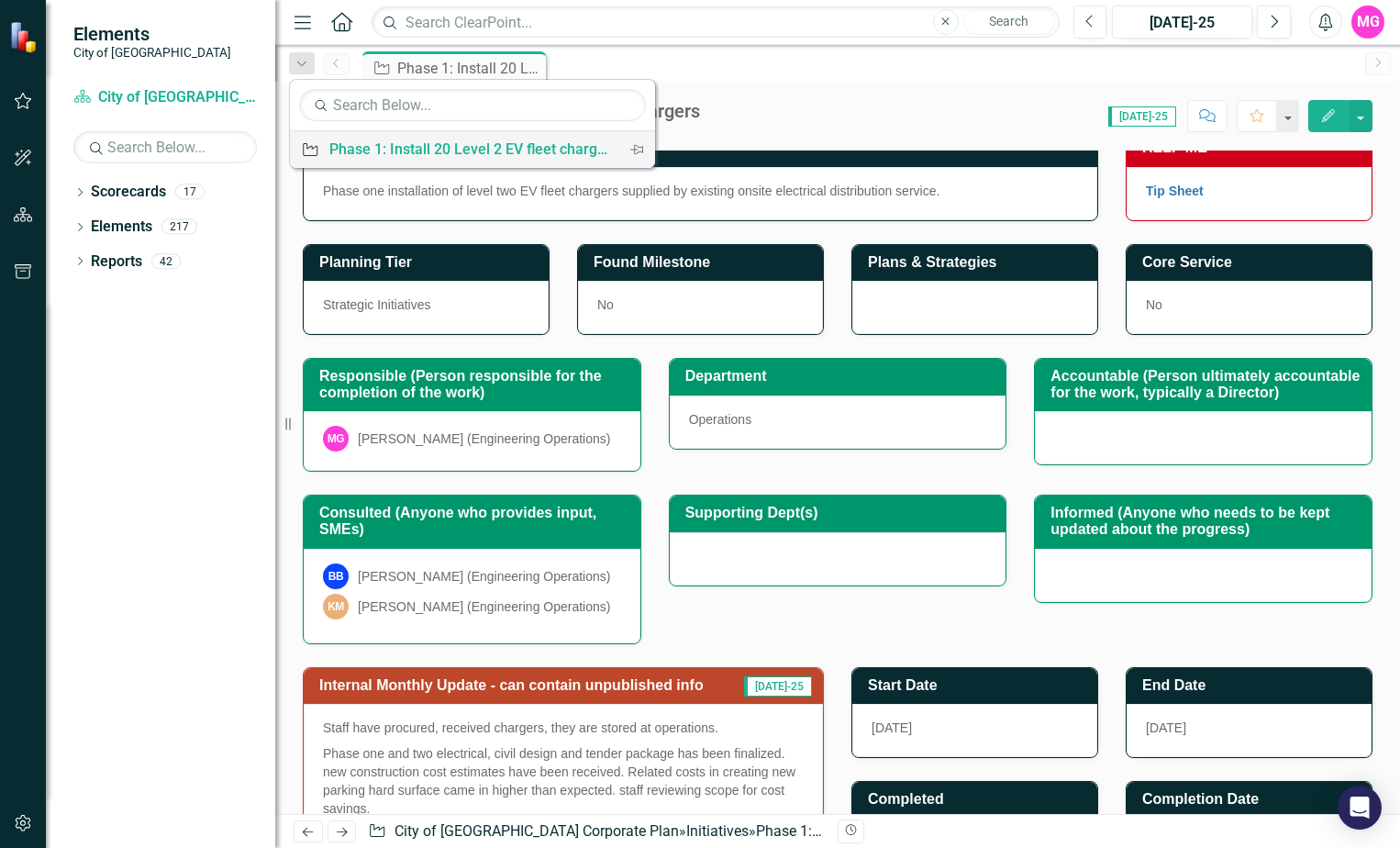 The image size is (1400, 848). Describe the element at coordinates (377, 305) in the screenshot. I see `span: Strategic Initiatives` at that location.